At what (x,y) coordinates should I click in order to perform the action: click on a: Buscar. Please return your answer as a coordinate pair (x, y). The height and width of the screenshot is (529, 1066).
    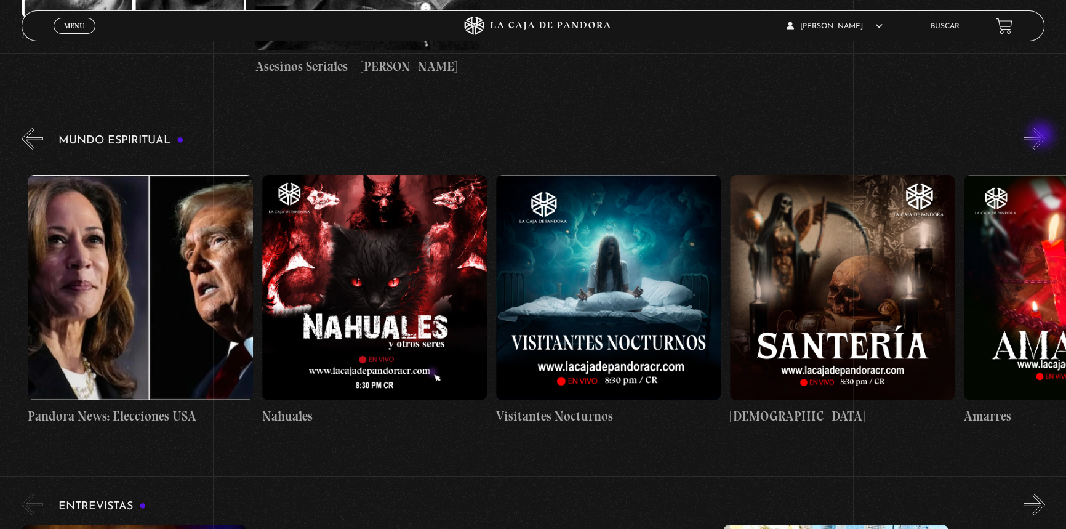
    Looking at the image, I should click on (944, 26).